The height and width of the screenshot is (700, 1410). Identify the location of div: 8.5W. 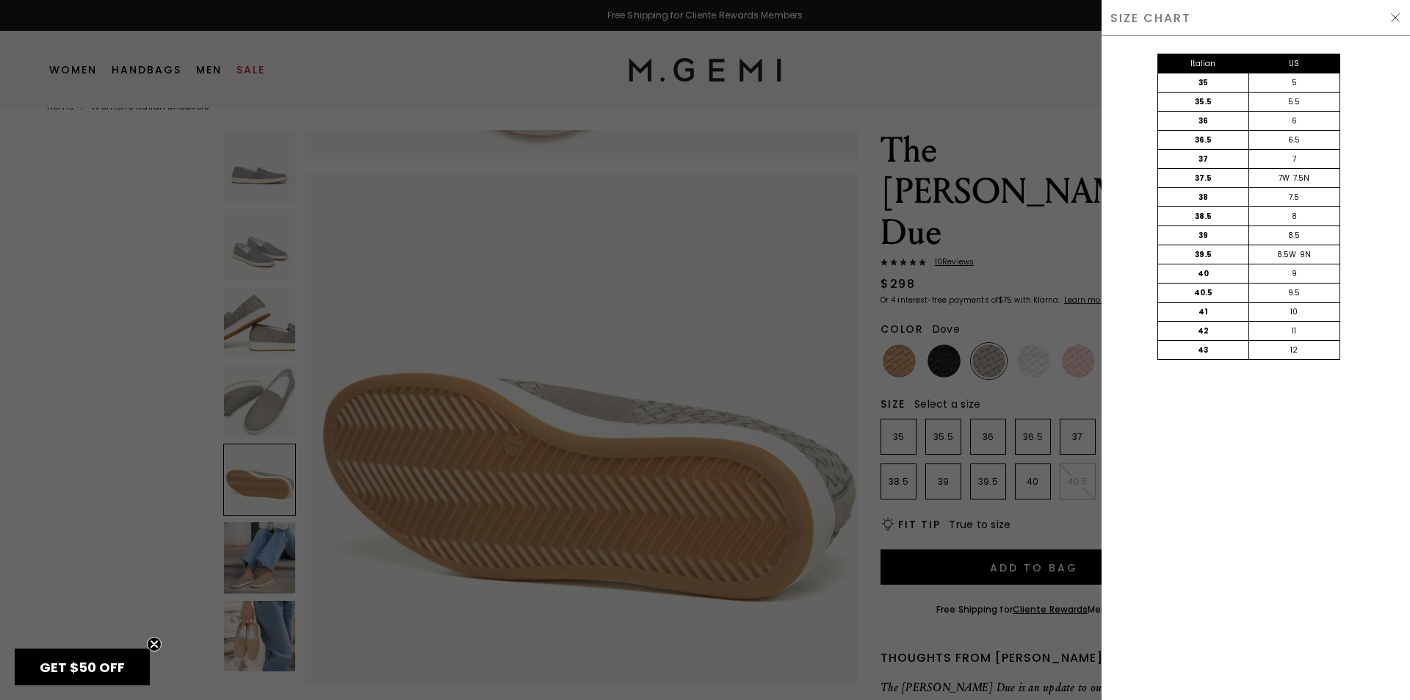
(1286, 255).